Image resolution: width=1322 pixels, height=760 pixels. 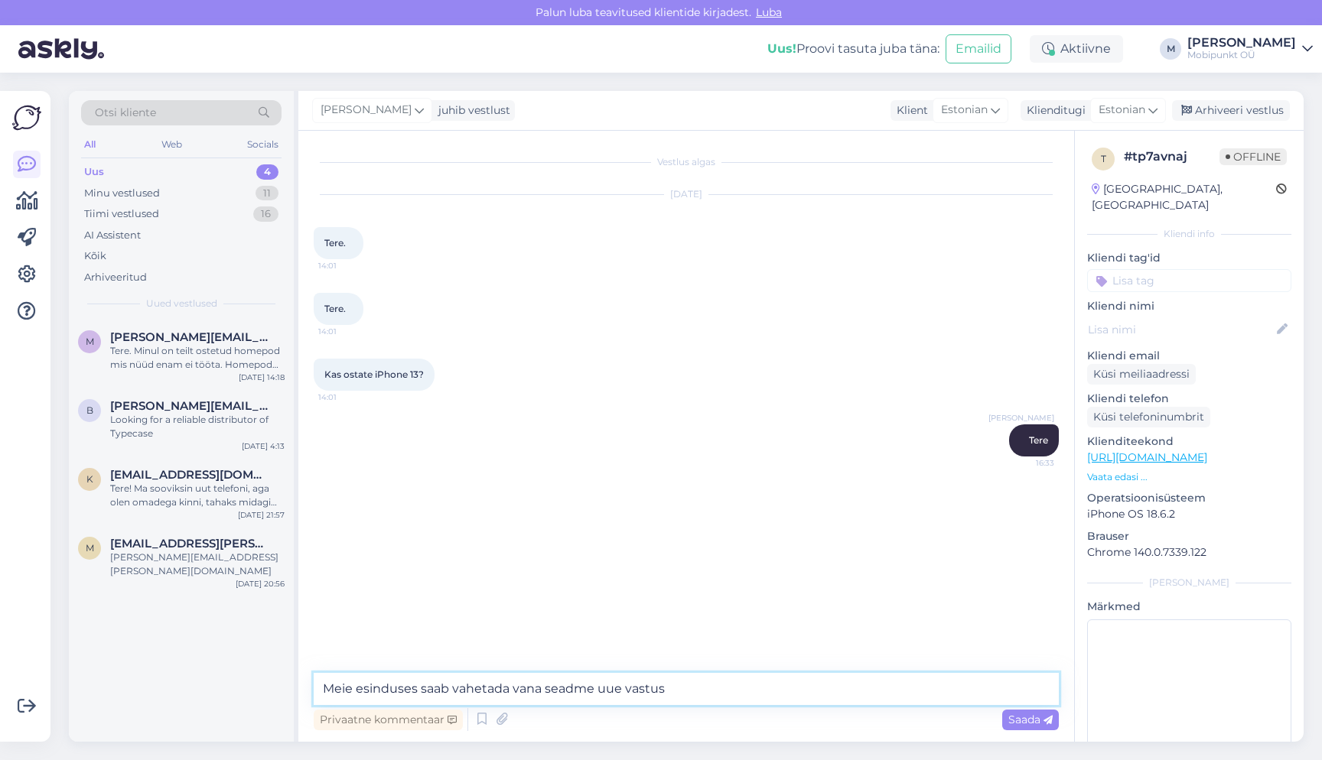 What do you see at coordinates (374, 374) in the screenshot?
I see `span: Kas ostate iPhone 13?` at bounding box center [374, 374].